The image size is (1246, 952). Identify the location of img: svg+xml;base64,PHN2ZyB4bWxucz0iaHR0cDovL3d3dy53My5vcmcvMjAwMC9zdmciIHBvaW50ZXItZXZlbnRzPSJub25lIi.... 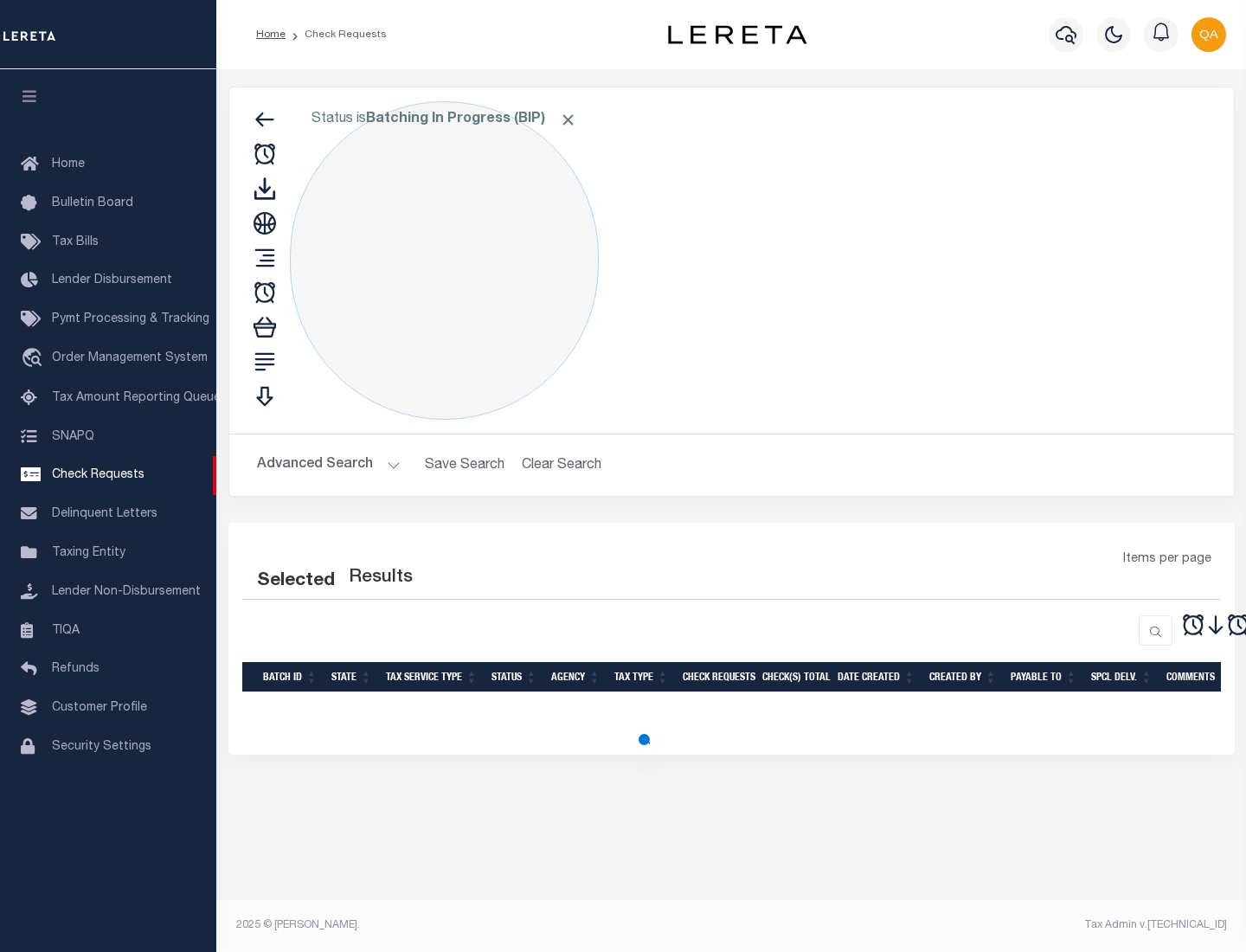
(1209, 35).